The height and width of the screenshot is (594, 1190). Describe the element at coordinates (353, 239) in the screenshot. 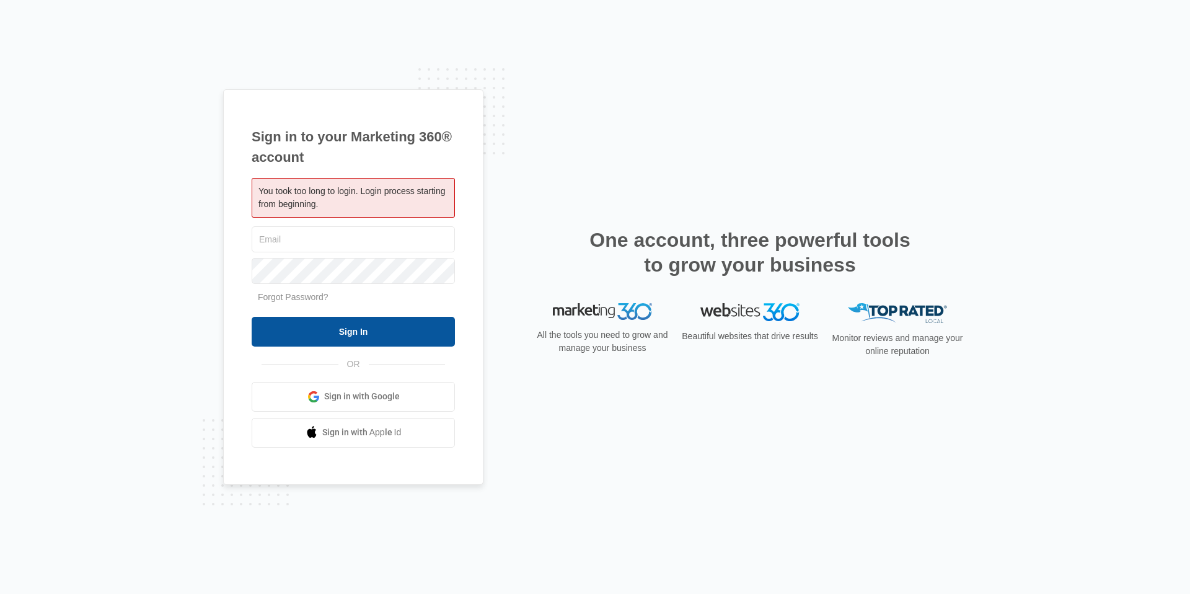

I see `input: Email` at that location.